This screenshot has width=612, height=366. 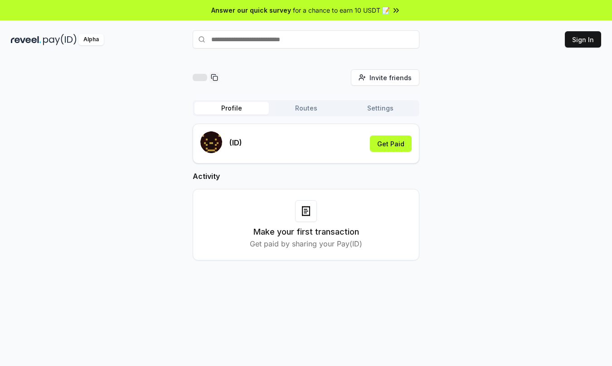 I want to click on button: Routes, so click(x=306, y=108).